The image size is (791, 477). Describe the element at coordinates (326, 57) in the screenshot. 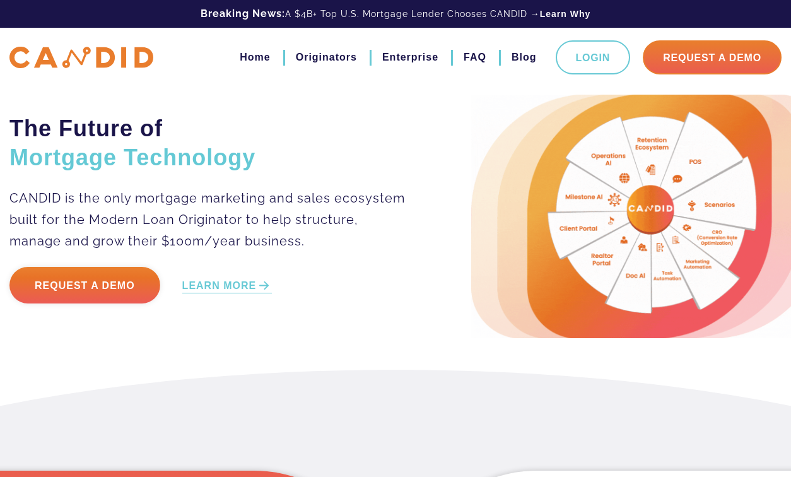

I see `a: Originators` at that location.